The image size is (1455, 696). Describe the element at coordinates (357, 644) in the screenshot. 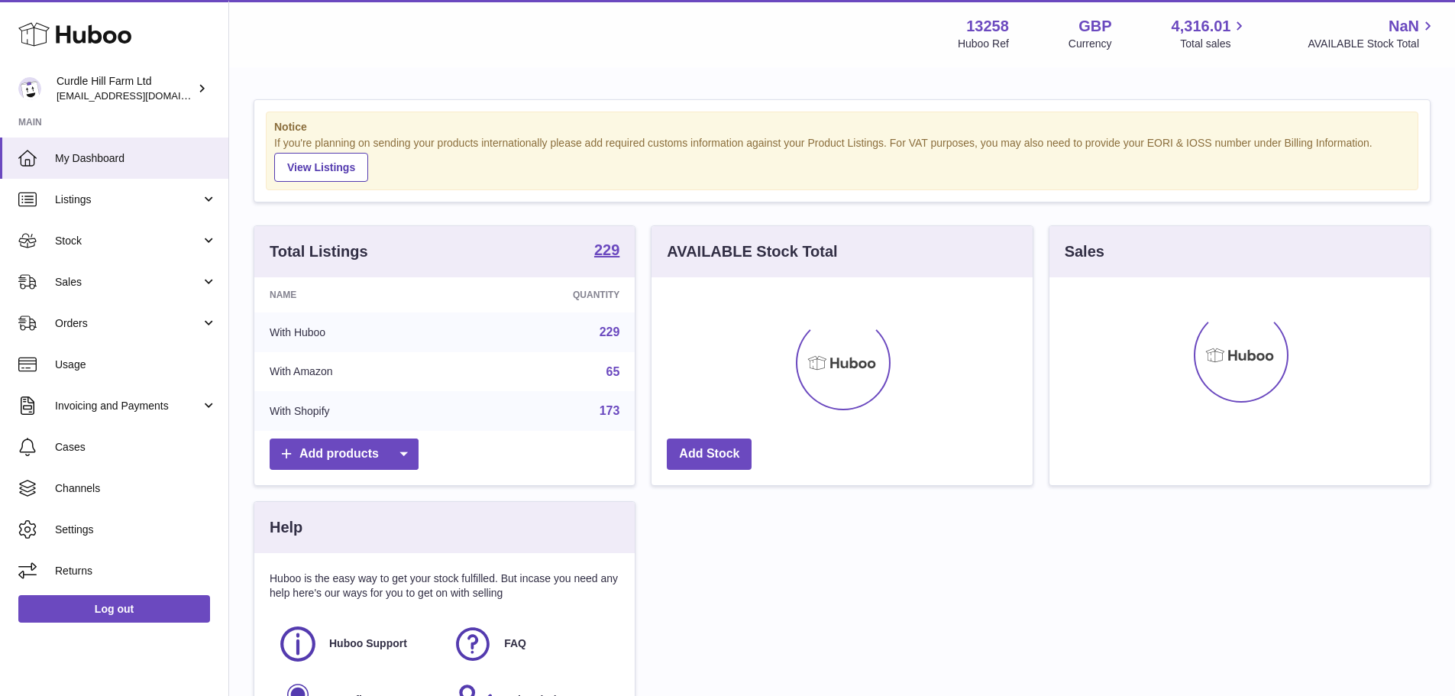

I see `a: Huboo Support` at that location.